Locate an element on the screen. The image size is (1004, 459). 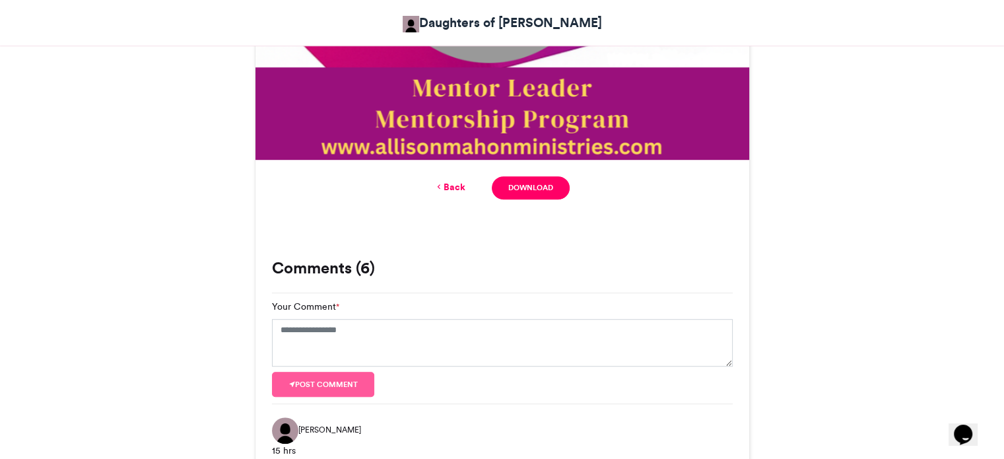
label: Your Comment is located at coordinates (306, 306).